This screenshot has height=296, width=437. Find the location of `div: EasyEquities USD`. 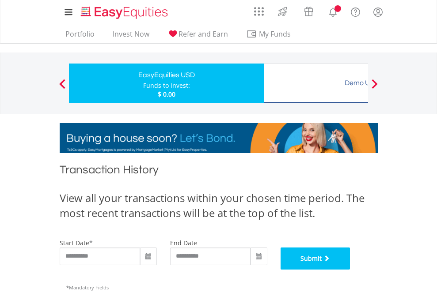

div: EasyEquities USD is located at coordinates (166, 75).